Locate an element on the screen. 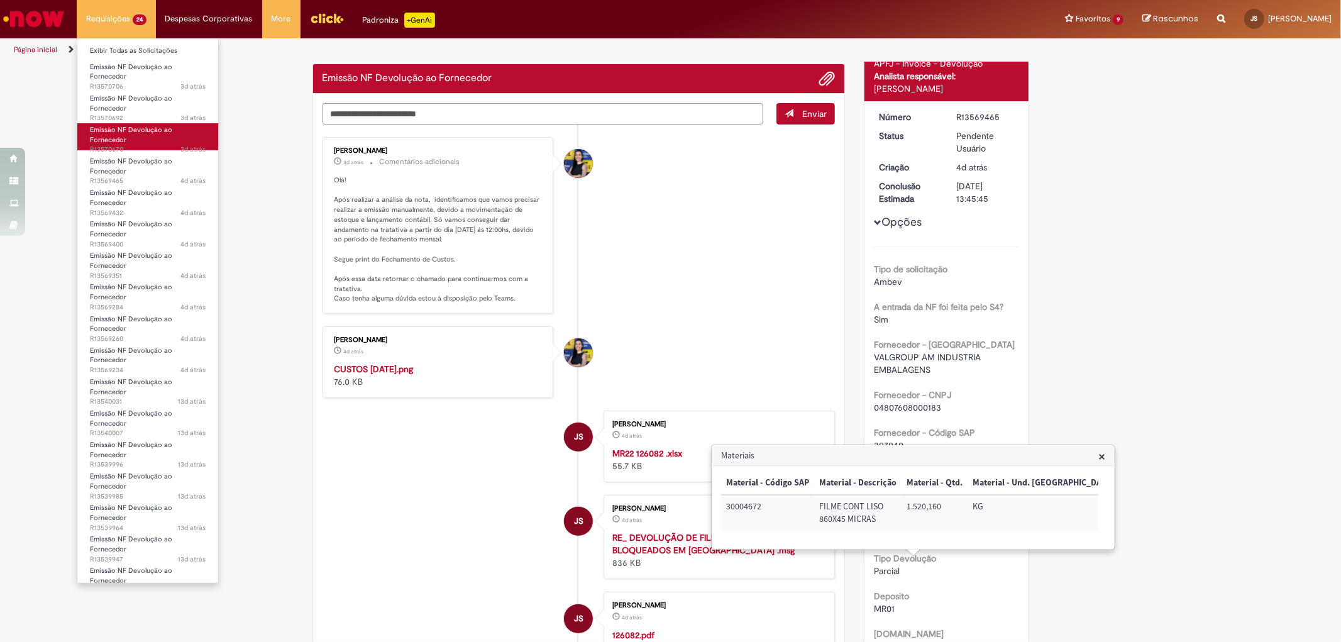 The height and width of the screenshot is (642, 1341). time: 16/09/2025 14:24:22 is located at coordinates (192, 528).